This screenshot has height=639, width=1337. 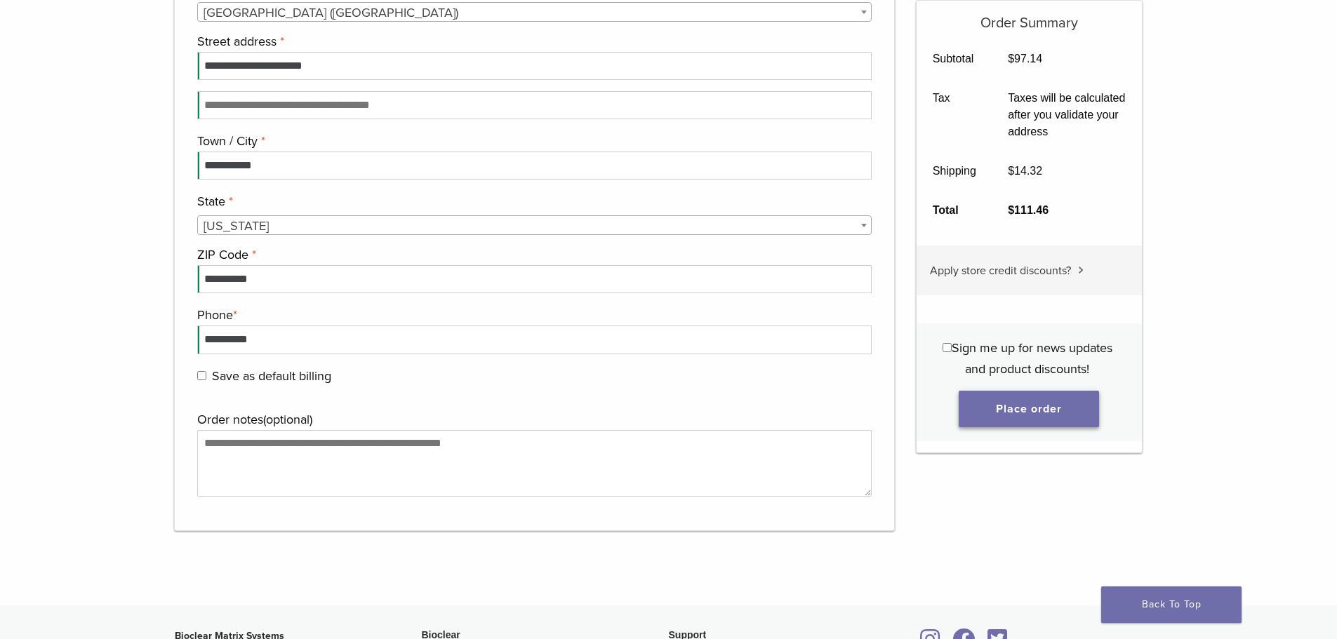 What do you see at coordinates (1028, 210) in the screenshot?
I see `bdi: 111.46` at bounding box center [1028, 210].